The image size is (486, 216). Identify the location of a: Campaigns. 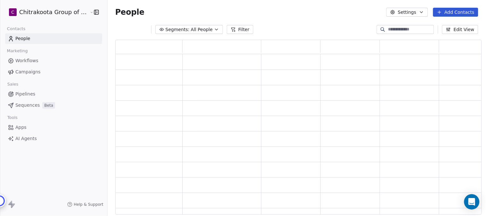
(53, 72).